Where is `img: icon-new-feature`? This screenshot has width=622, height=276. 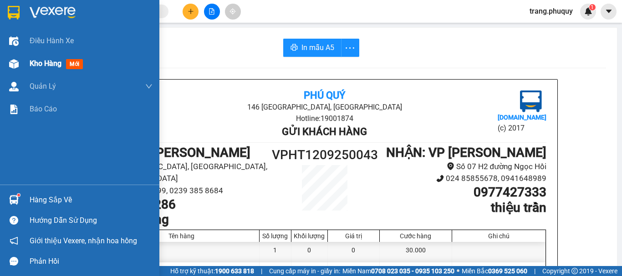 img: icon-new-feature is located at coordinates (588, 11).